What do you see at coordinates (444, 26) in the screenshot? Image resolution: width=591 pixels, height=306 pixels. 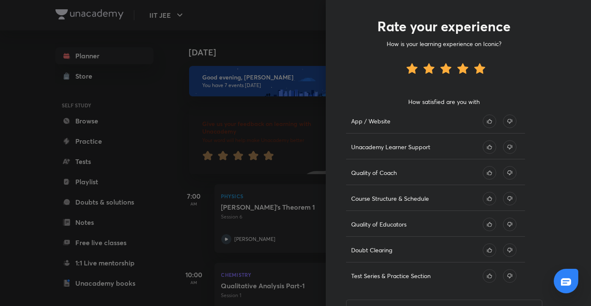 I see `h2: Rate your experience` at bounding box center [444, 26].